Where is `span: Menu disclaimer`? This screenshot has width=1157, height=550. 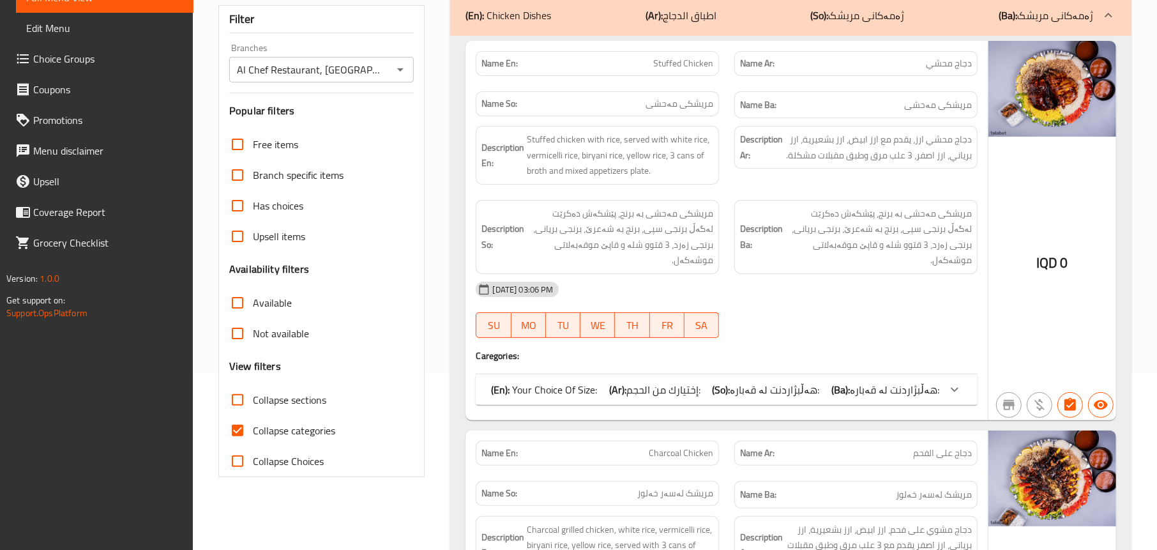
span: Menu disclaimer is located at coordinates (108, 151).